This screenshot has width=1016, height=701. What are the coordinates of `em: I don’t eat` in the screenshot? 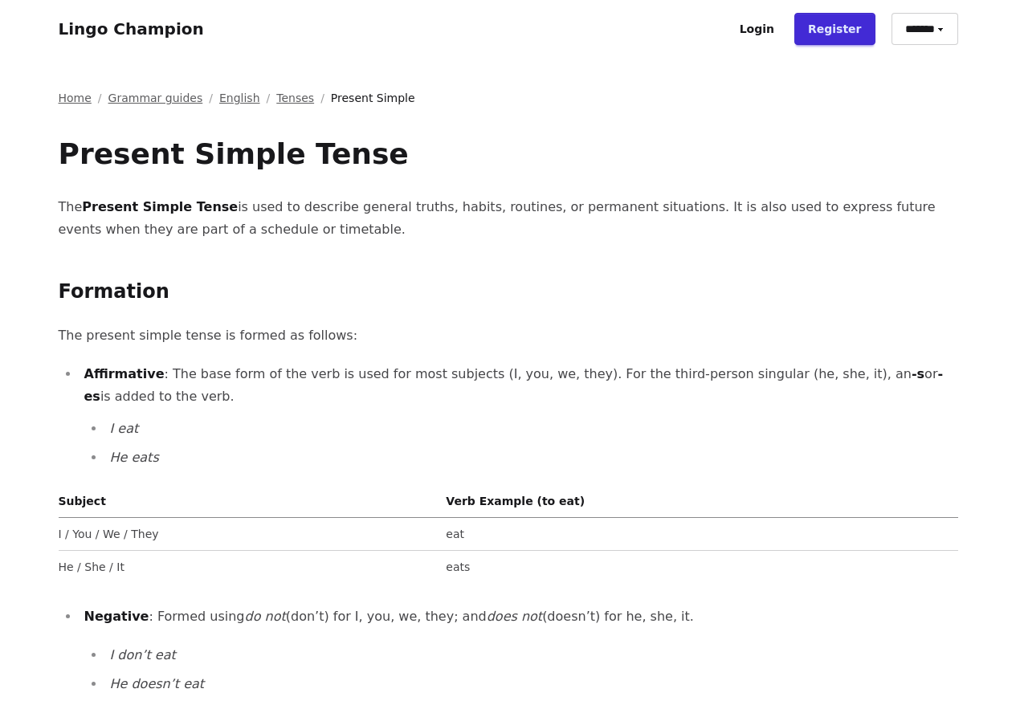 It's located at (143, 654).